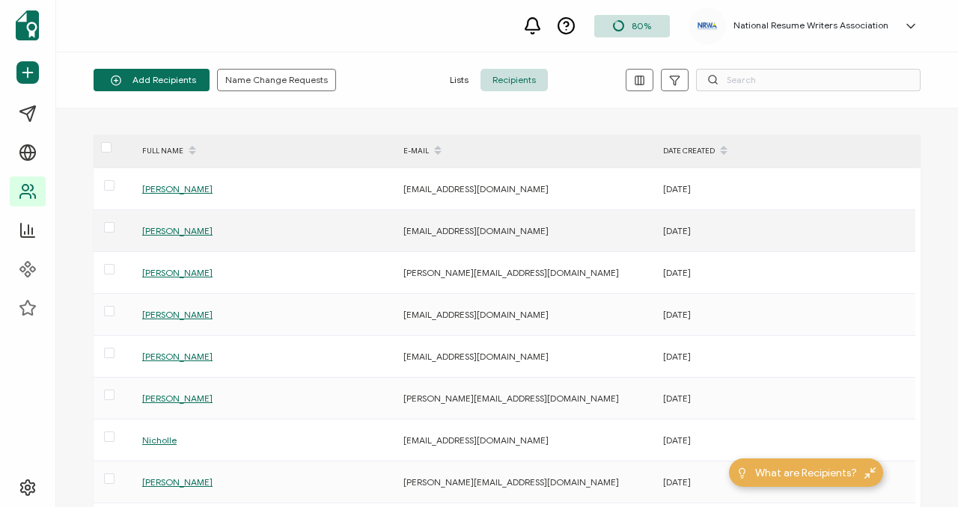  What do you see at coordinates (151, 80) in the screenshot?
I see `button: Add Recipients` at bounding box center [151, 80].